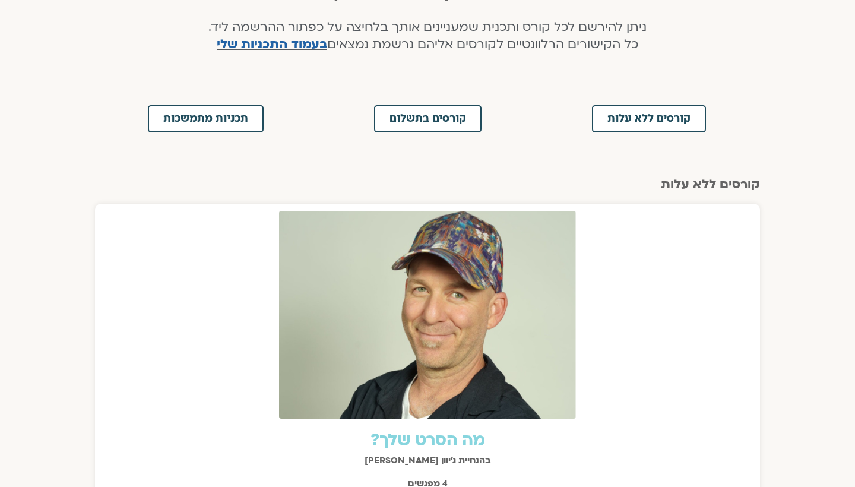 The width and height of the screenshot is (855, 487). What do you see at coordinates (428, 119) in the screenshot?
I see `span: קורסים בתשלום` at bounding box center [428, 119].